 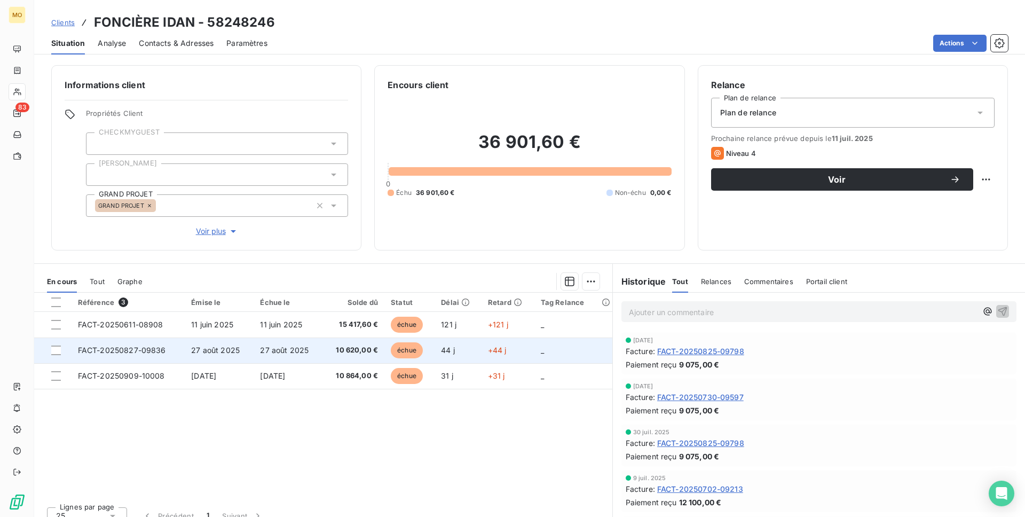 What do you see at coordinates (748, 113) in the screenshot?
I see `span: Plan de relance` at bounding box center [748, 113].